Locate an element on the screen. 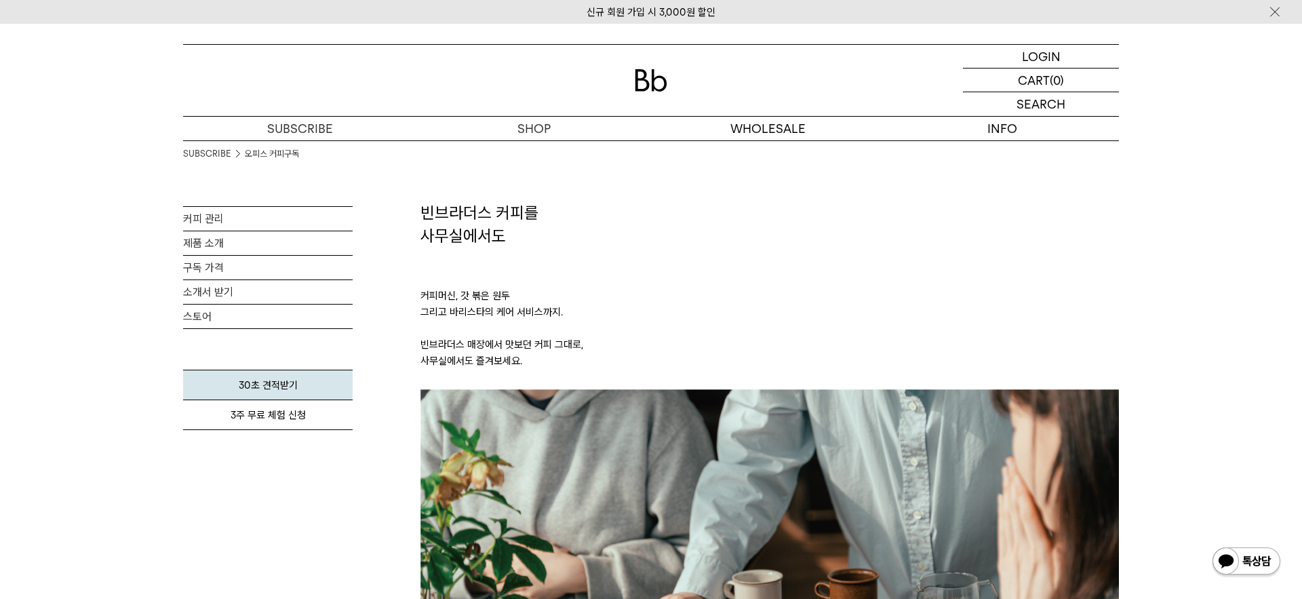 This screenshot has height=599, width=1302. a: SHOP is located at coordinates (534, 128).